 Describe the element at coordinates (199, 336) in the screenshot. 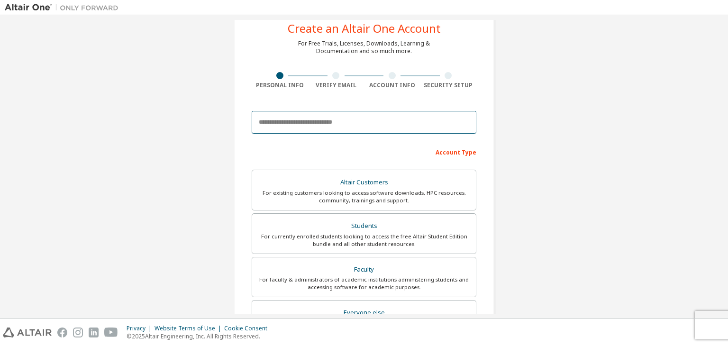

I see `p: © 2025 Altair Engineering, Inc. All Rights Reserved.` at that location.